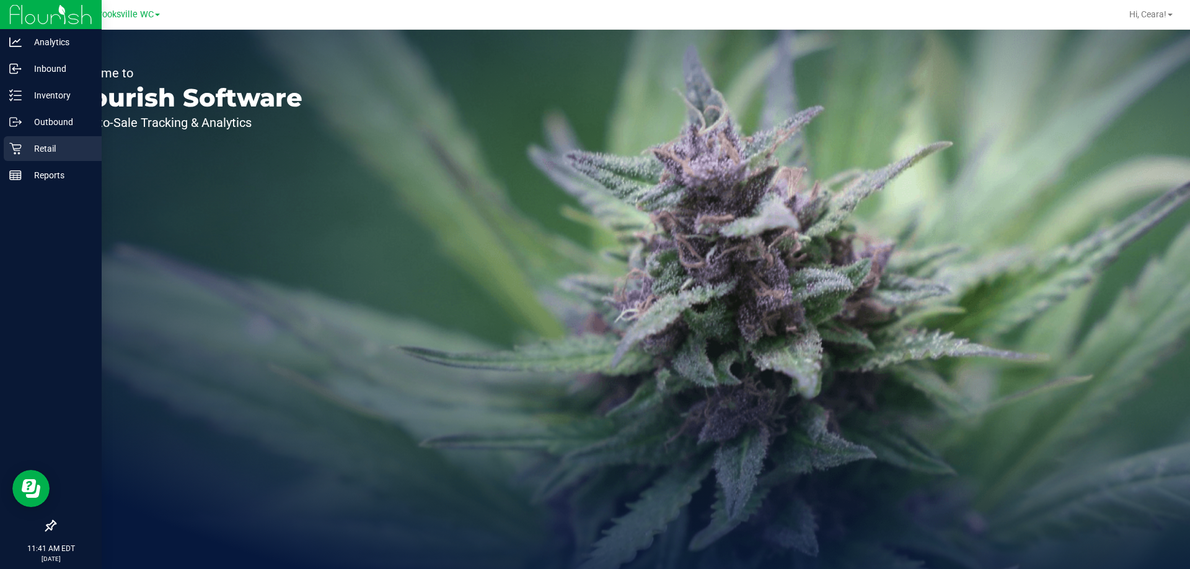  Describe the element at coordinates (59, 122) in the screenshot. I see `p: Outbound` at that location.